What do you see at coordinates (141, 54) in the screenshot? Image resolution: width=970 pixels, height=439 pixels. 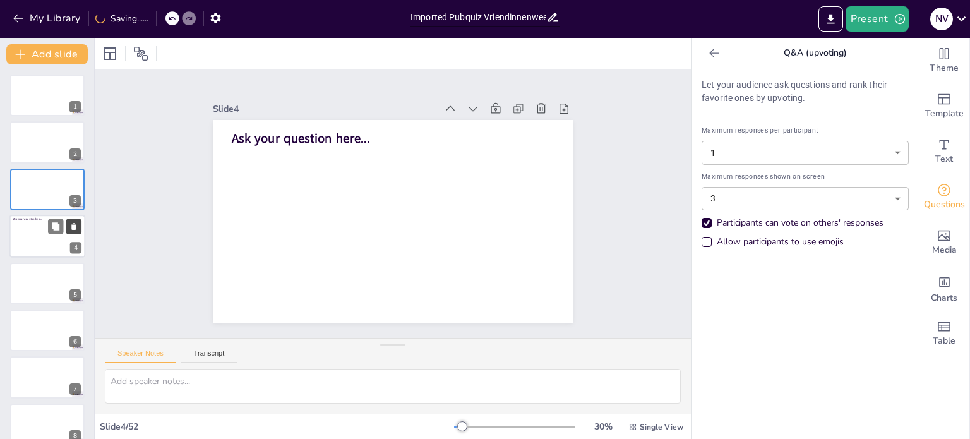 I see `span: Position` at bounding box center [141, 54].